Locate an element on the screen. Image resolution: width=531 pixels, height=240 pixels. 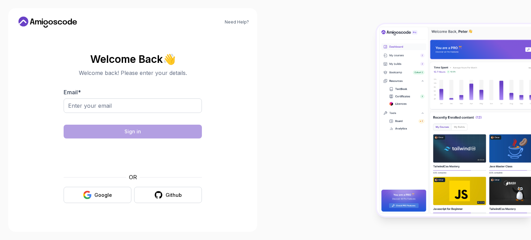
button: Google is located at coordinates (97, 195).